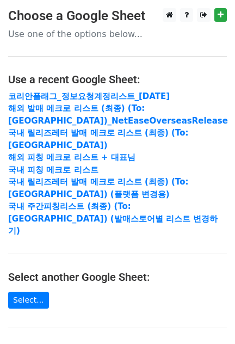 The height and width of the screenshot is (344, 235). What do you see at coordinates (53, 170) in the screenshot?
I see `a: 국내 피칭 메크로 리스트` at bounding box center [53, 170].